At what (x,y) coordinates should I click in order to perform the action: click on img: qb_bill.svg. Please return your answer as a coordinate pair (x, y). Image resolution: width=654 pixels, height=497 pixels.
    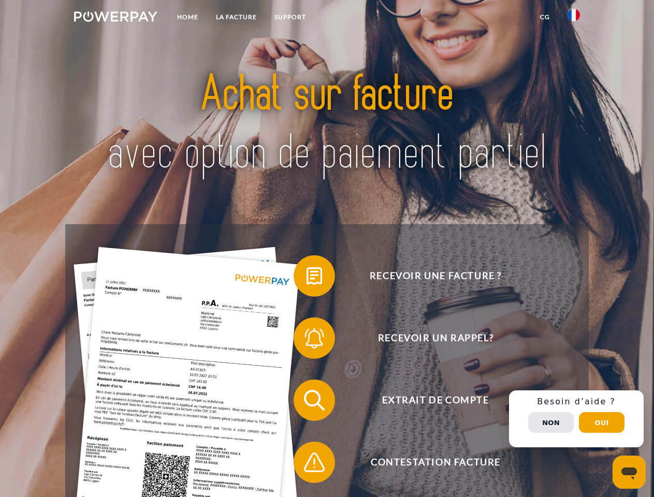
    Looking at the image, I should click on (314, 276).